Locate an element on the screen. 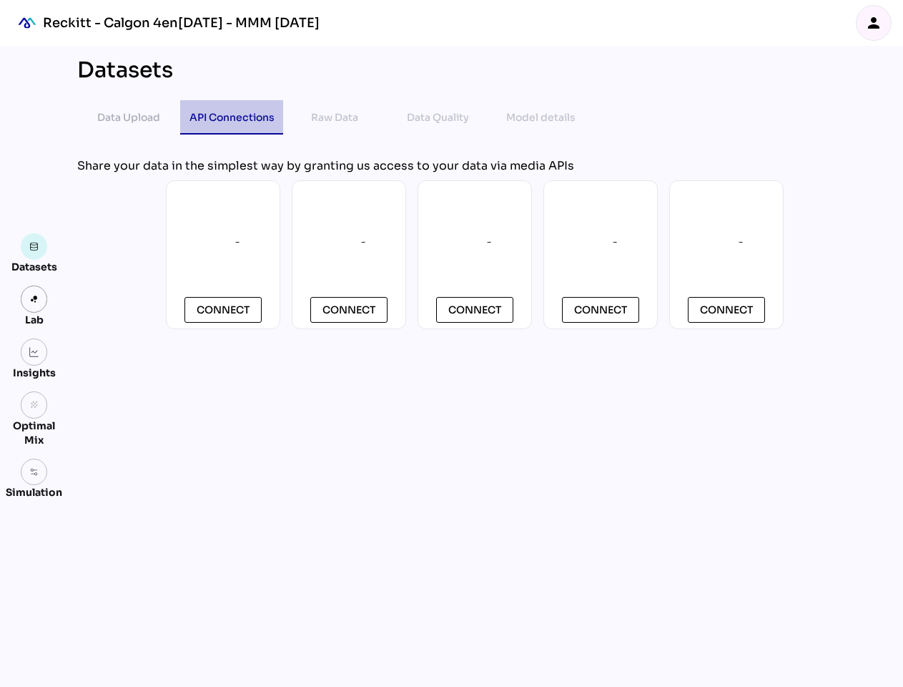 Image resolution: width=903 pixels, height=687 pixels. img: graph.svg is located at coordinates (34, 352).